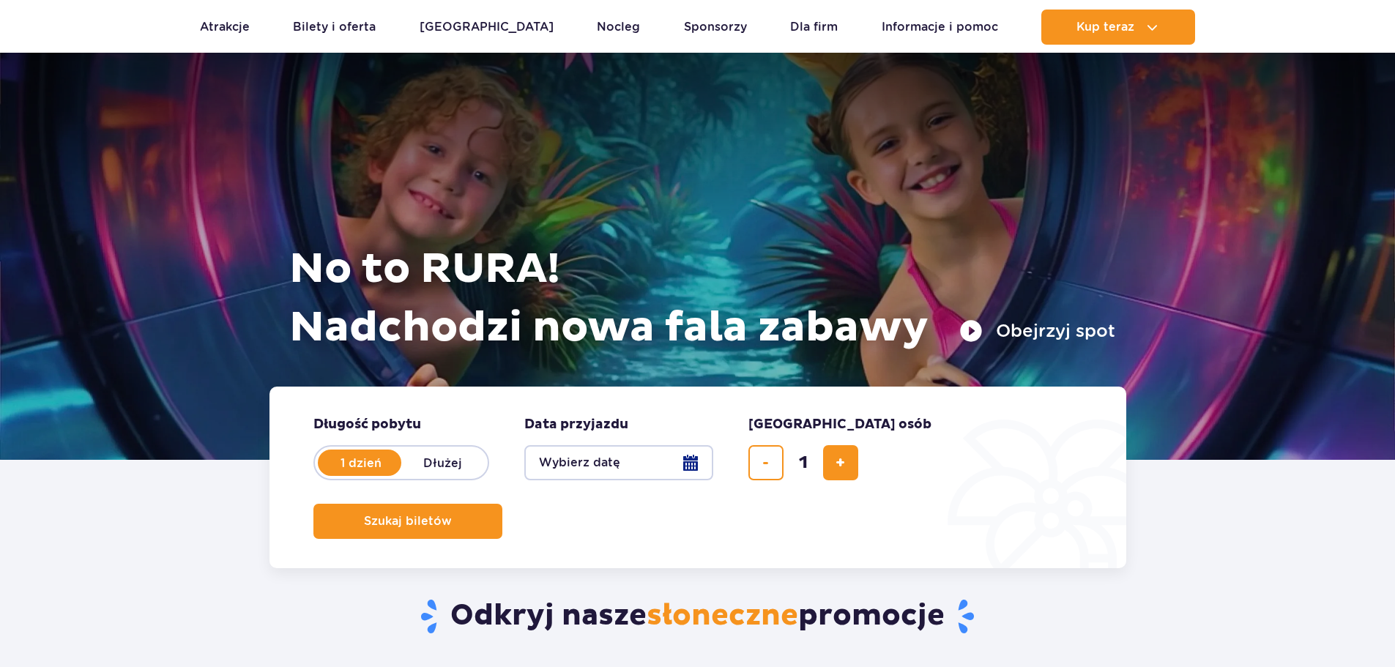  What do you see at coordinates (367, 425) in the screenshot?
I see `span: Długość pobytu` at bounding box center [367, 425].